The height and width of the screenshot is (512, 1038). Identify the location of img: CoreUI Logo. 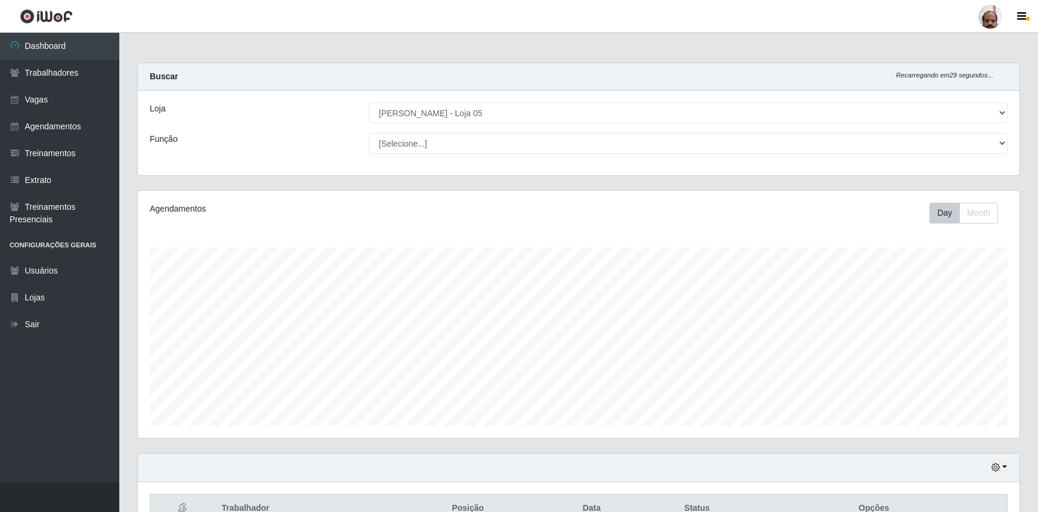
(46, 16).